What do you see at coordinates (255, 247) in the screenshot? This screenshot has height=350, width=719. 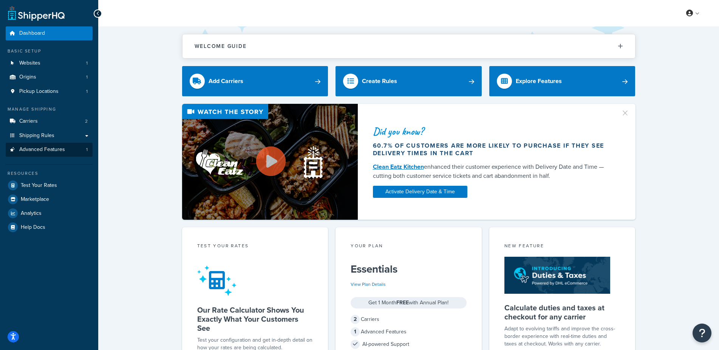 I see `div: Test your rates` at bounding box center [255, 247].